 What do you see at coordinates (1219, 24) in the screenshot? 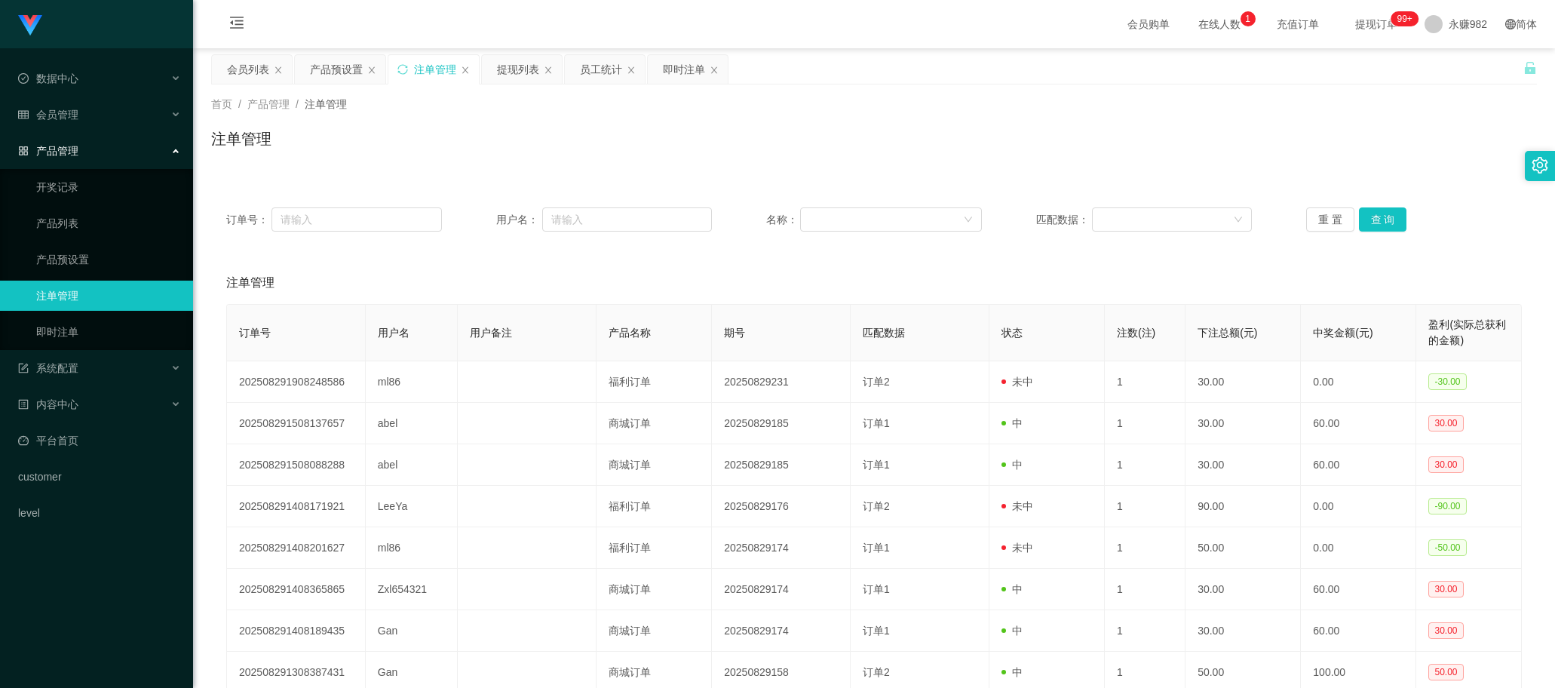
I see `span: 在线人数` at bounding box center [1219, 24].